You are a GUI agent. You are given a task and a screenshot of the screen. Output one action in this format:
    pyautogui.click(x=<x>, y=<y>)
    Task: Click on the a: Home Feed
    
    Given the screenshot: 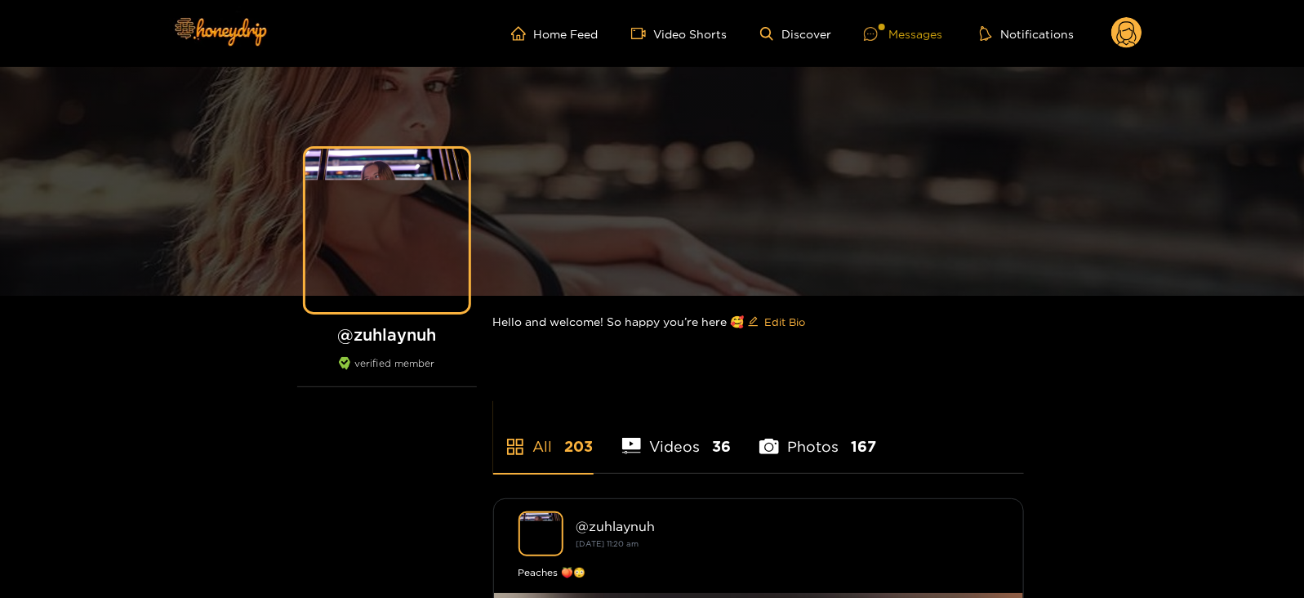 What is the action you would take?
    pyautogui.click(x=554, y=33)
    